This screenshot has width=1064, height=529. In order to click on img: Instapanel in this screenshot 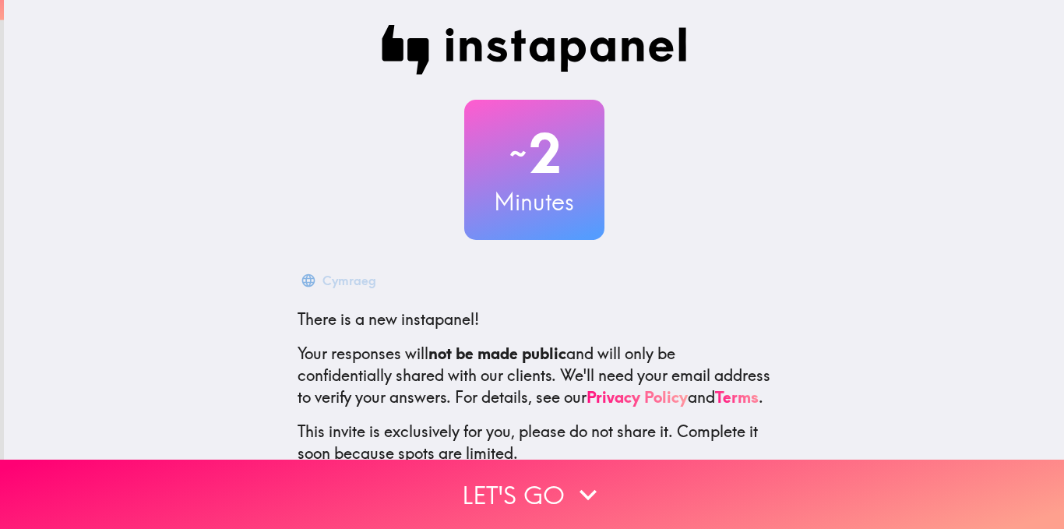, I will do `click(534, 50)`.